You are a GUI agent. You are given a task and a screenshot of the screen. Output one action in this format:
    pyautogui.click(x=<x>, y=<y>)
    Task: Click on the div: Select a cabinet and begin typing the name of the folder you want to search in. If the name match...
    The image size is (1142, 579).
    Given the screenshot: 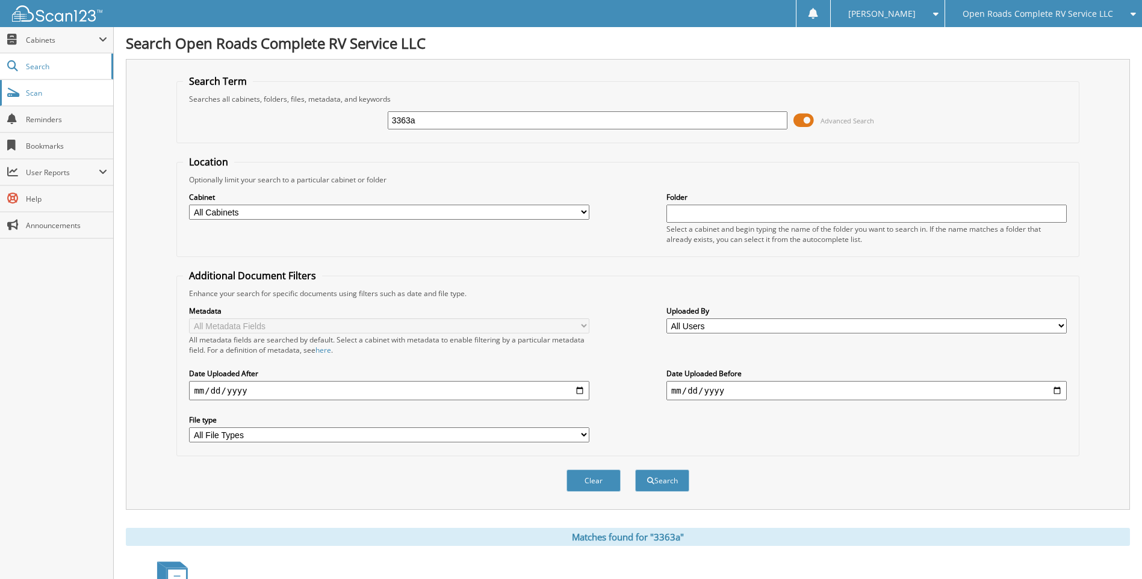 What is the action you would take?
    pyautogui.click(x=866, y=234)
    